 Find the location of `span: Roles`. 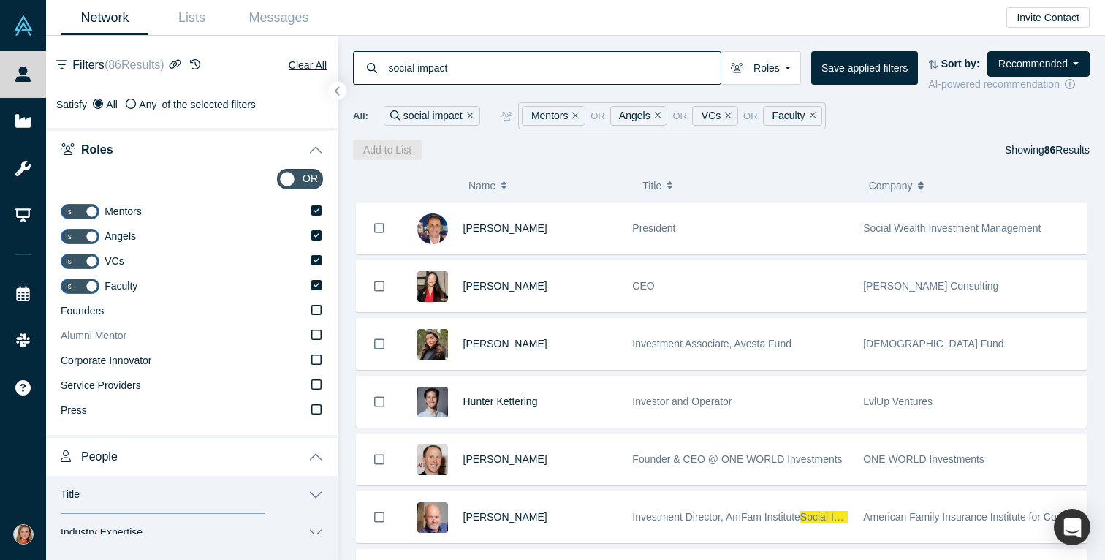

span: Roles is located at coordinates (97, 149).